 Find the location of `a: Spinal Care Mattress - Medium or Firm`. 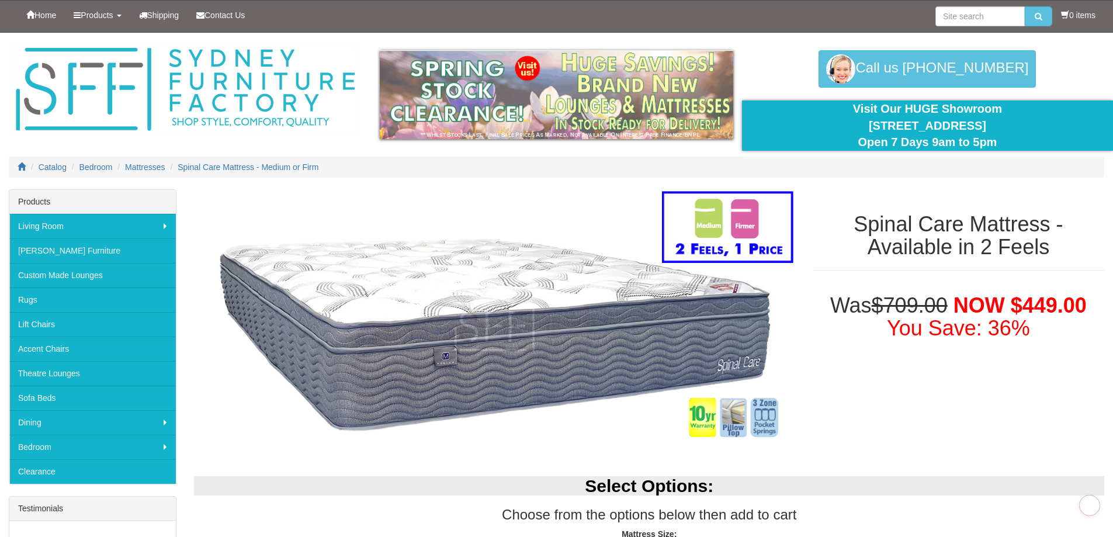

a: Spinal Care Mattress - Medium or Firm is located at coordinates (248, 167).